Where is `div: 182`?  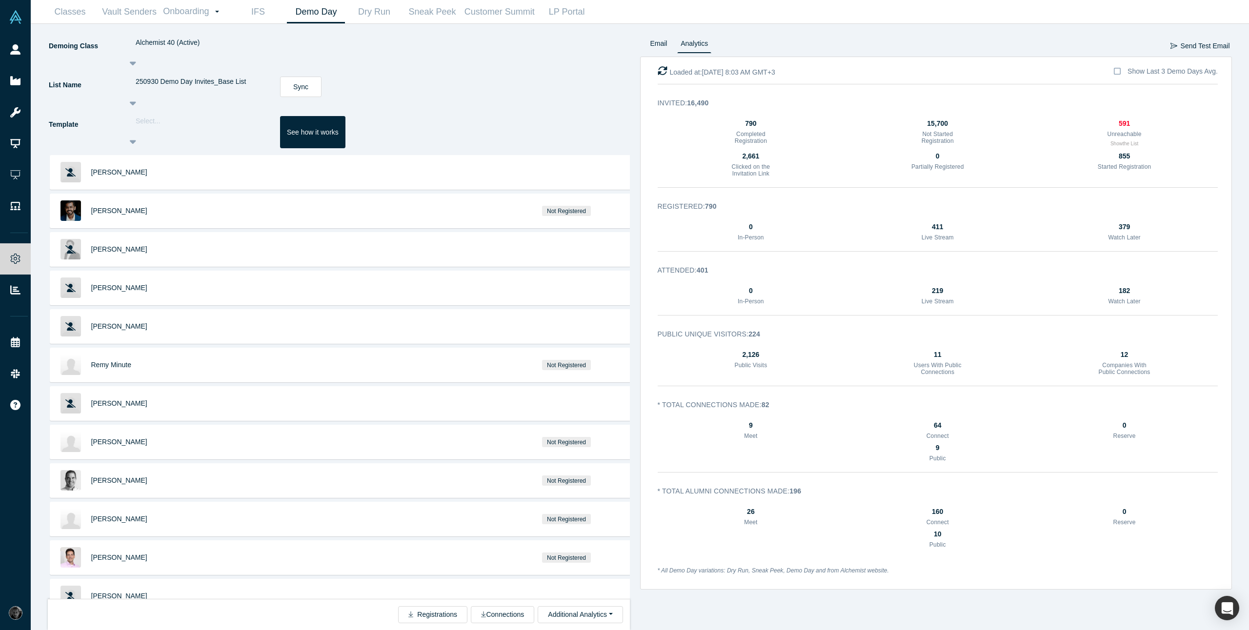 div: 182 is located at coordinates (1124, 291).